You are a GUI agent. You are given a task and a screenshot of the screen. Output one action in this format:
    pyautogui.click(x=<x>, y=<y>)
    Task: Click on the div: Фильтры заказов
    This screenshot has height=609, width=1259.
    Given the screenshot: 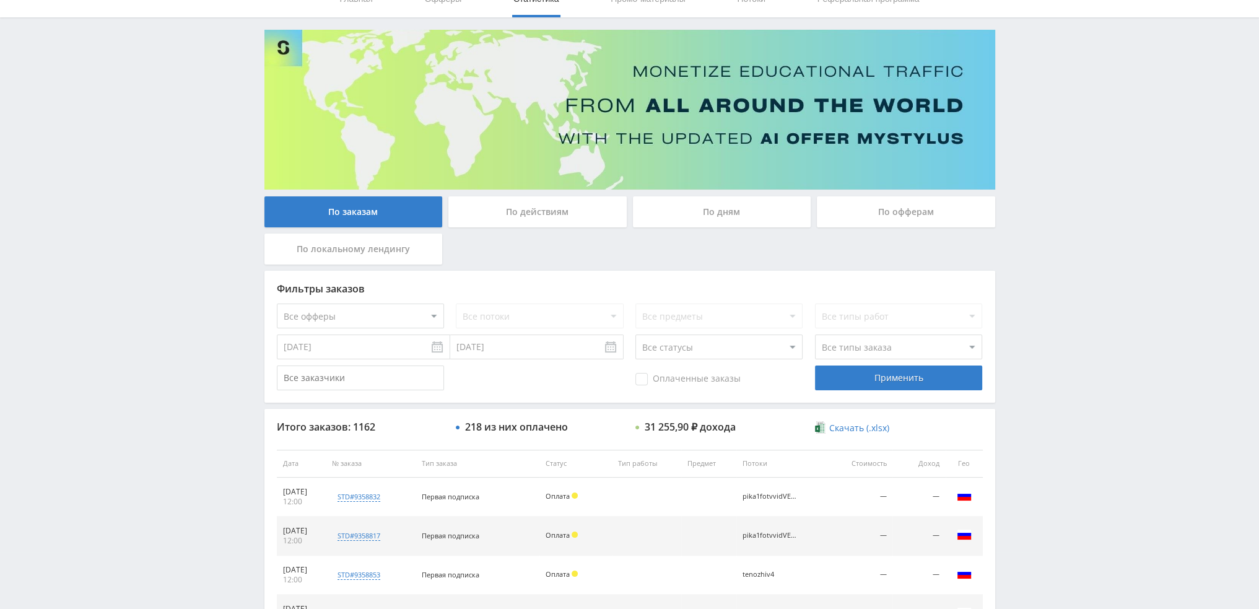 What is the action you would take?
    pyautogui.click(x=630, y=289)
    